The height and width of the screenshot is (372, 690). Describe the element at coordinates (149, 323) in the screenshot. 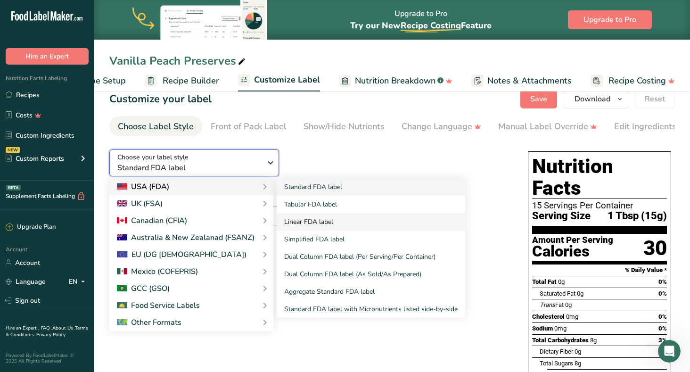

I see `div: Other Formats` at that location.